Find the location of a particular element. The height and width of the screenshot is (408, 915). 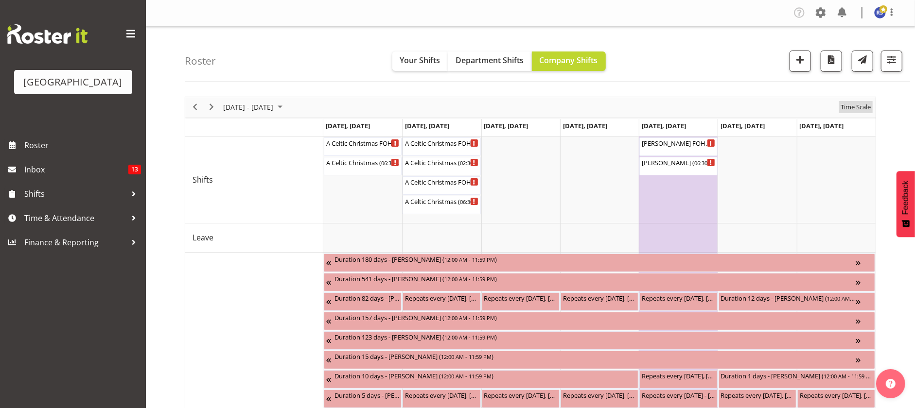

div: Shifts"s event - A Celtic Christmas Begin From Monday, November 10, 2025 at 6:30:00 PM GMT+13:00 ... is located at coordinates (363, 166).